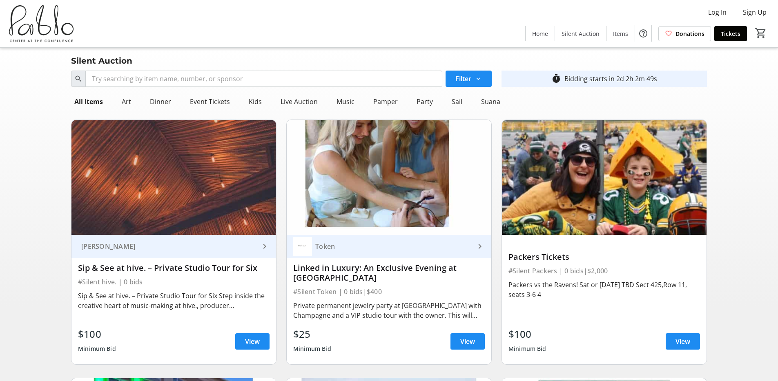 Image resolution: width=778 pixels, height=381 pixels. Describe the element at coordinates (299, 102) in the screenshot. I see `div: Live Auction` at that location.